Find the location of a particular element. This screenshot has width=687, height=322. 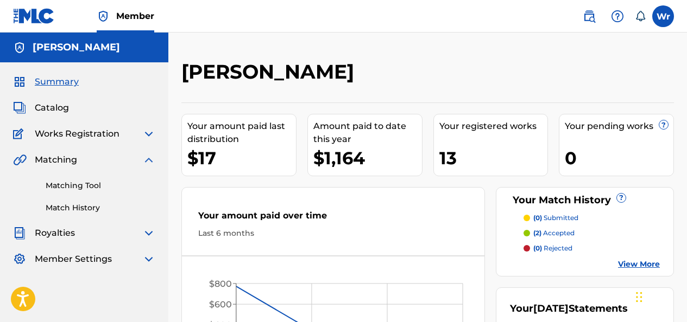

img: Accounts is located at coordinates (20, 48).